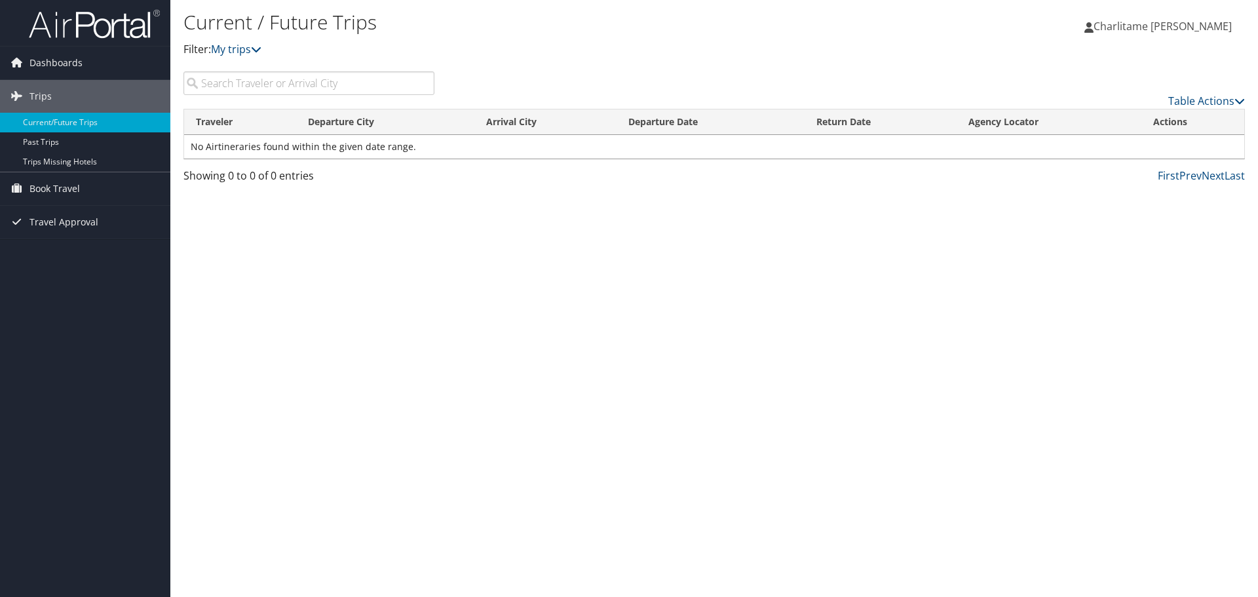 The width and height of the screenshot is (1258, 597). I want to click on span: Book Travel, so click(54, 189).